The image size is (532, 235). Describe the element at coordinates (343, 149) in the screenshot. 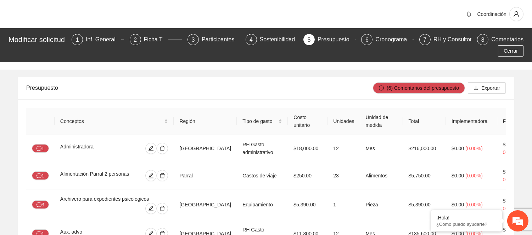

I see `td: 12` at that location.